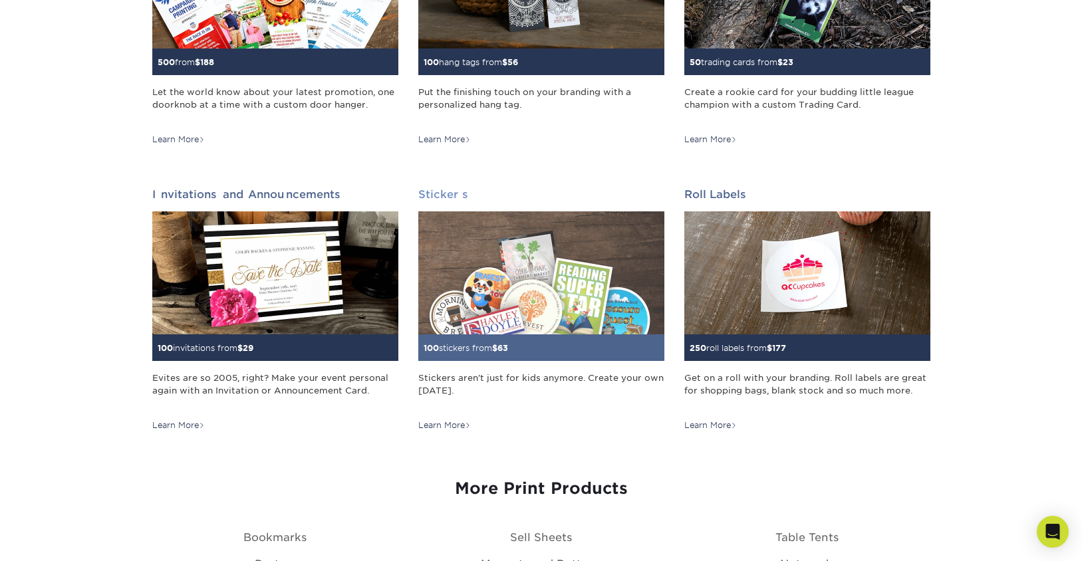  I want to click on div: Get on a roll with your branding. Roll labels are great for shopping bags, blank stock and so muc..., so click(807, 391).